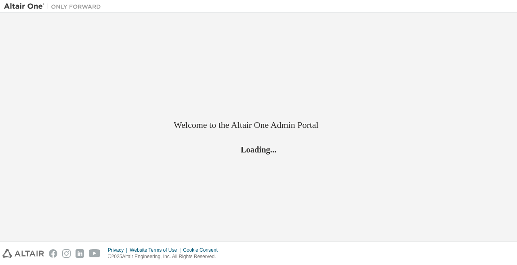 The width and height of the screenshot is (517, 265). What do you see at coordinates (95, 254) in the screenshot?
I see `img: youtube.svg` at bounding box center [95, 254].